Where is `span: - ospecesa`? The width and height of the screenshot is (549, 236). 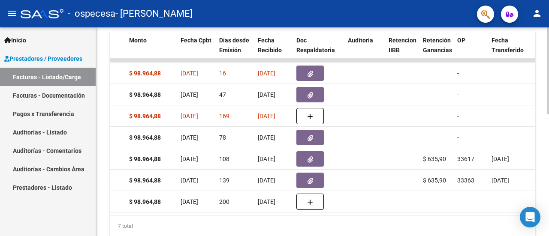
span: - ospecesa is located at coordinates (91, 14).